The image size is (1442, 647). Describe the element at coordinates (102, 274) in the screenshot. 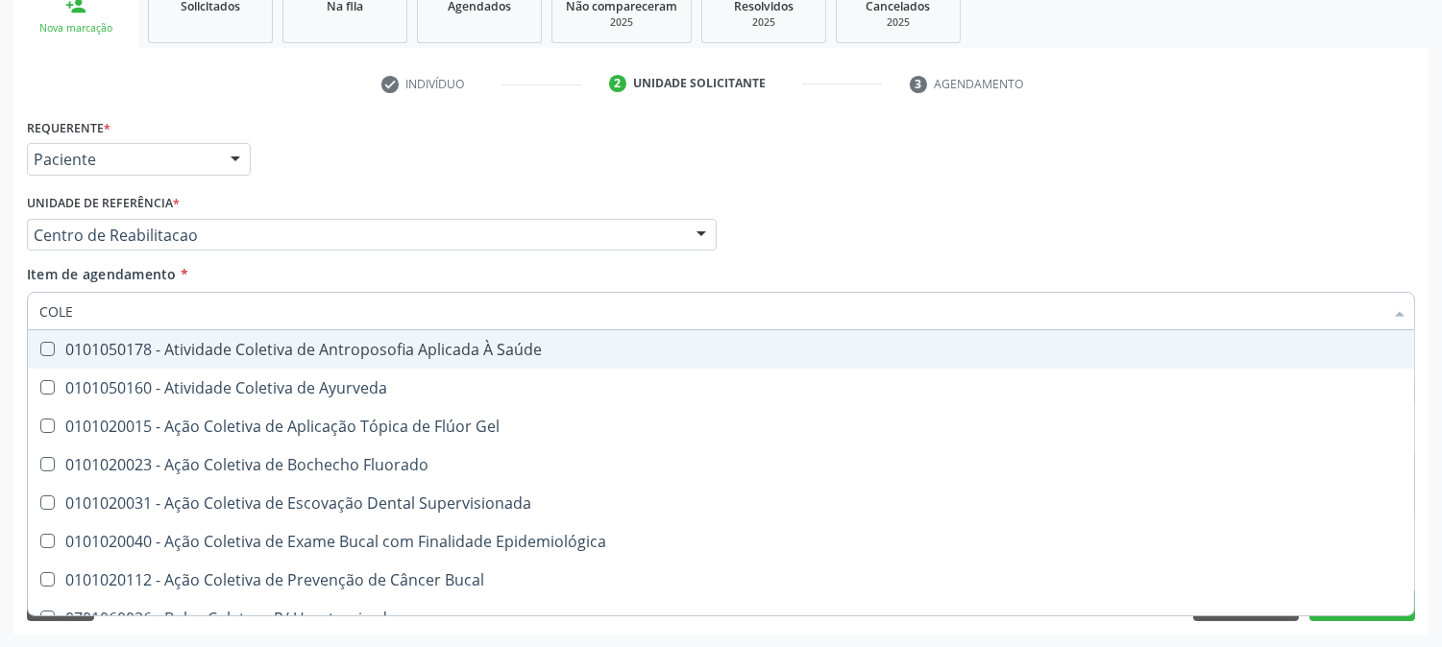

I see `span: Item de agendamento` at that location.